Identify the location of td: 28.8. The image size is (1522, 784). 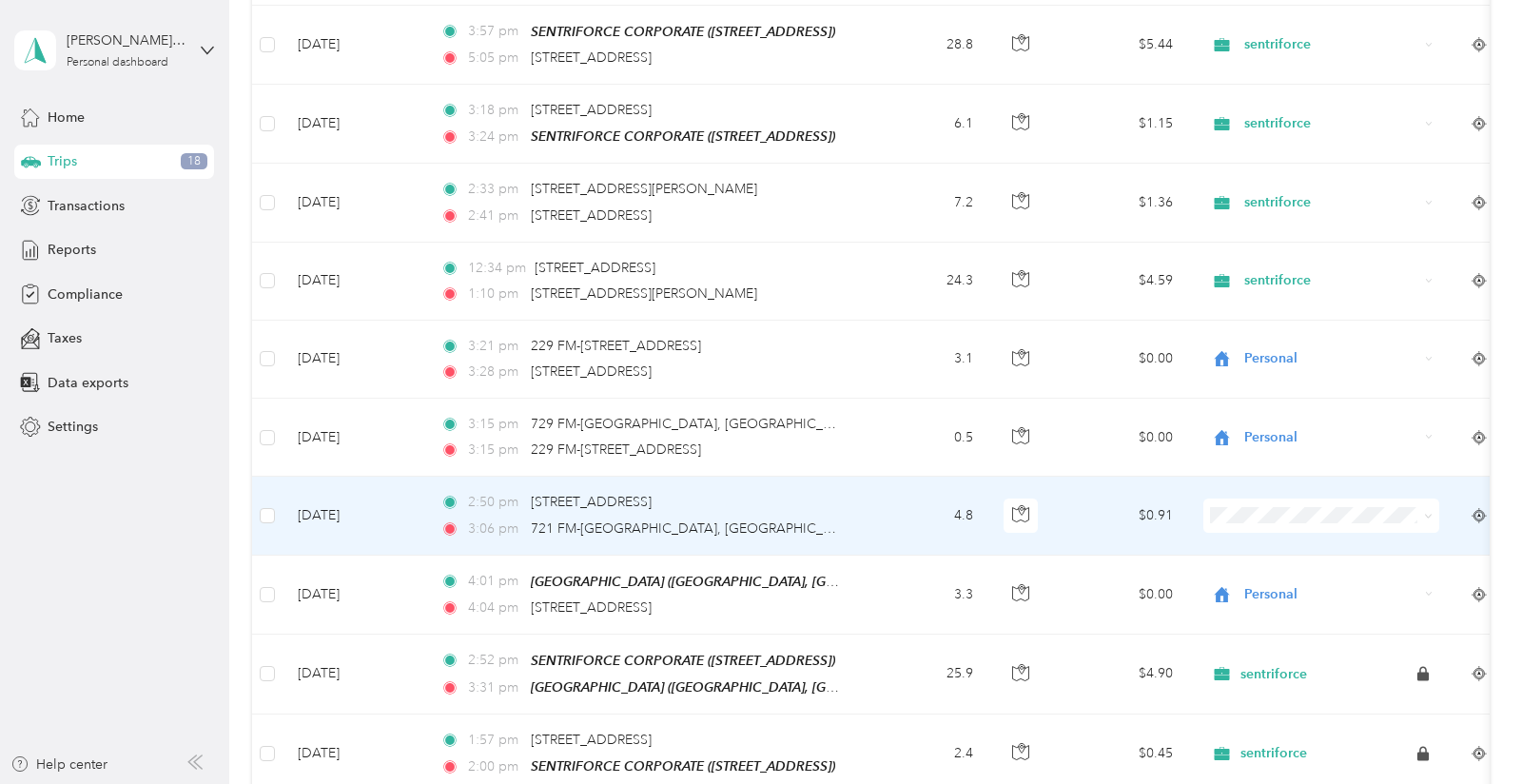
(926, 45).